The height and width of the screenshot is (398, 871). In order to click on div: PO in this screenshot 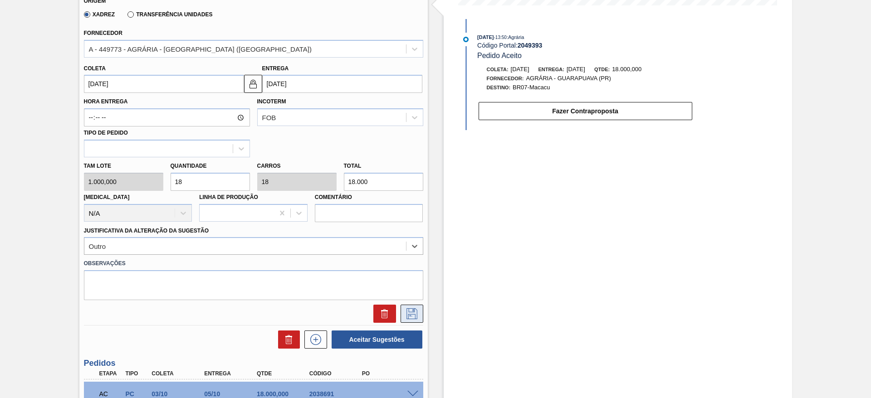, I will do `click(389, 374)`.